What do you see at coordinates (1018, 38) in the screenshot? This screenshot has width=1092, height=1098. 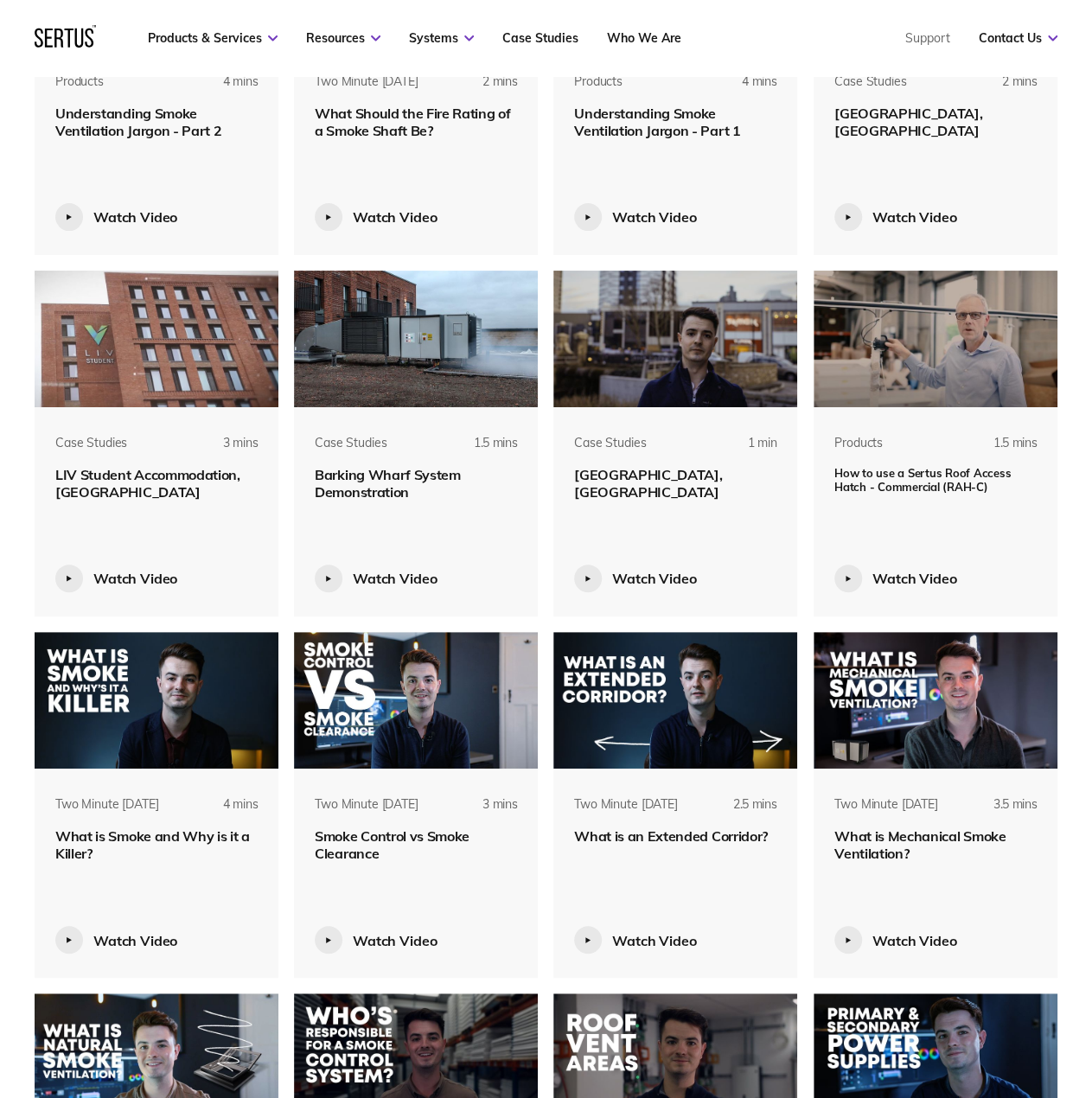 I see `a: Contact Us` at bounding box center [1018, 38].